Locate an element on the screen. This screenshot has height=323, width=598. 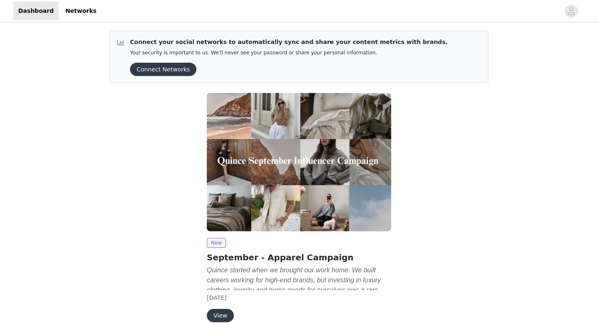
button: Connect Networks is located at coordinates (163, 69).